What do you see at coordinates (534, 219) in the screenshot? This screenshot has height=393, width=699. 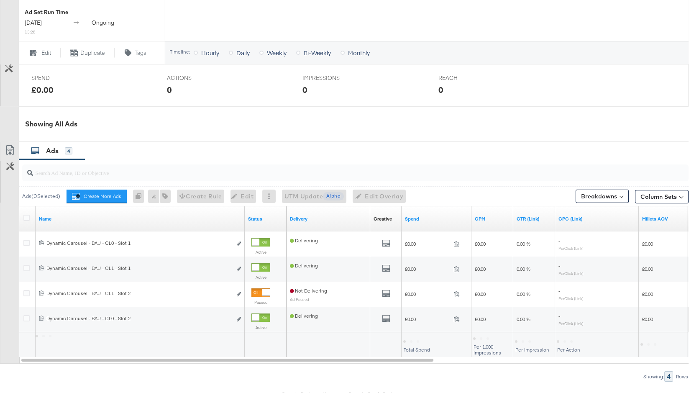 I see `a: The number of clicks received on a link in your ad divided by the number of impressions.` at bounding box center [534, 219].